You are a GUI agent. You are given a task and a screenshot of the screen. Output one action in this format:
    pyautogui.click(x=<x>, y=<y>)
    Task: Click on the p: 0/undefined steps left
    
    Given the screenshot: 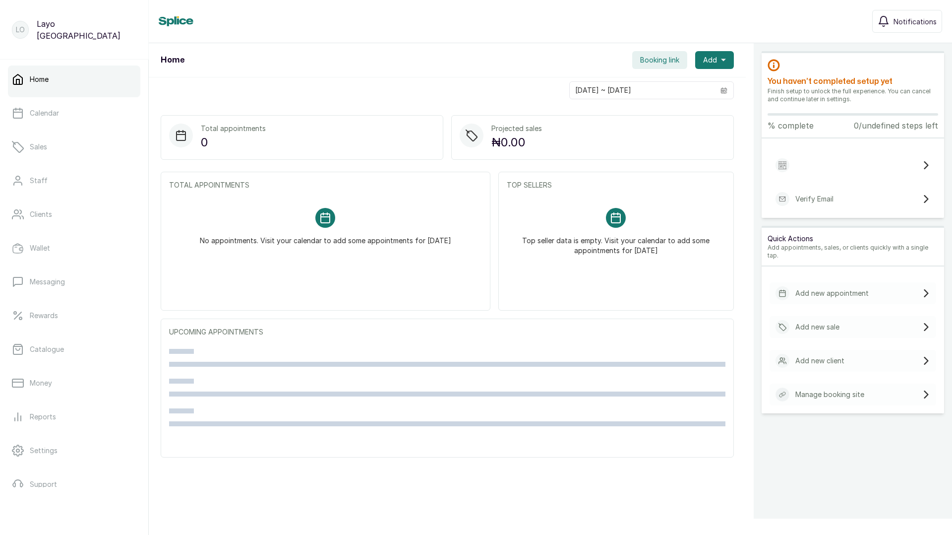 What is the action you would take?
    pyautogui.click(x=896, y=125)
    